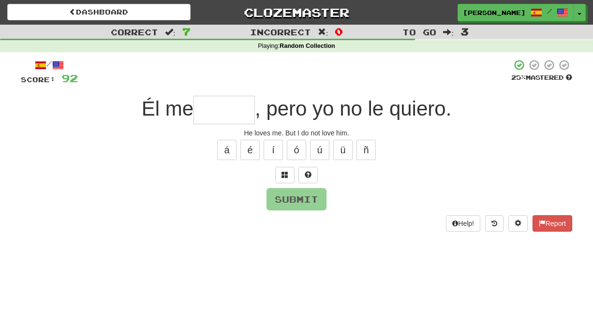  Describe the element at coordinates (99, 12) in the screenshot. I see `a: Dashboard` at that location.